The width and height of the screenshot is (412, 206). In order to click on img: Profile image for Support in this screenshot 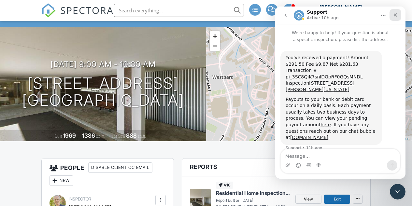, I will do `click(24, 9)`.